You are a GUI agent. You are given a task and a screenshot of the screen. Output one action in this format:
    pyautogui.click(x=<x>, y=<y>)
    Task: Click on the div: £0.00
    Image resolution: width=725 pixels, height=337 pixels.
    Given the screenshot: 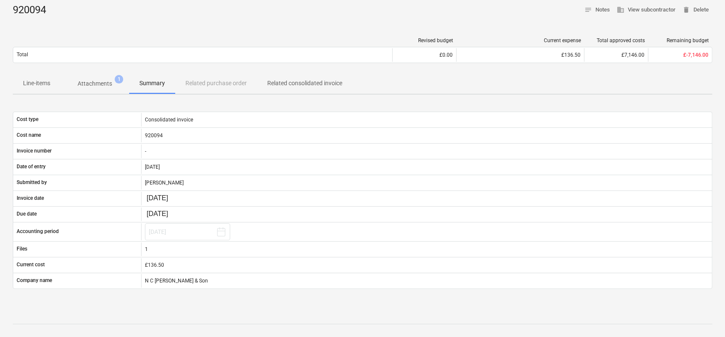 What is the action you would take?
    pyautogui.click(x=424, y=55)
    